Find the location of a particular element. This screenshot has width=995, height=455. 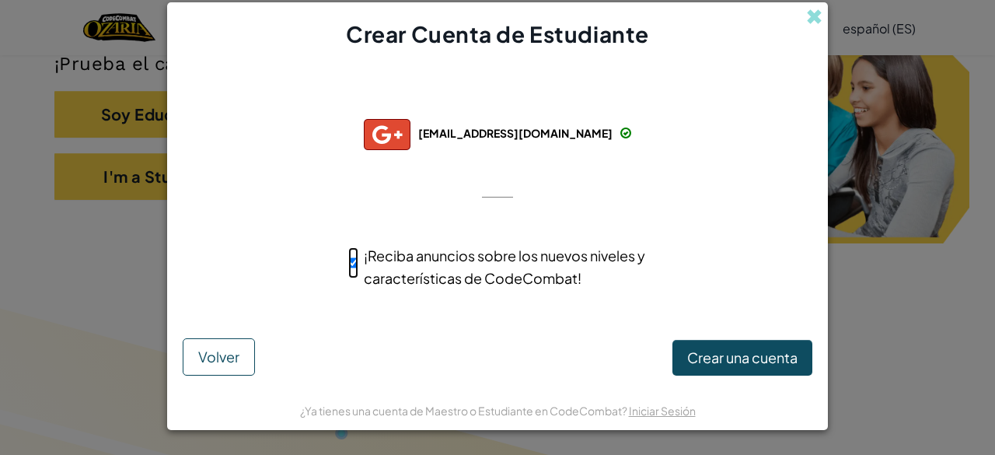

button: Volver is located at coordinates (218, 357).